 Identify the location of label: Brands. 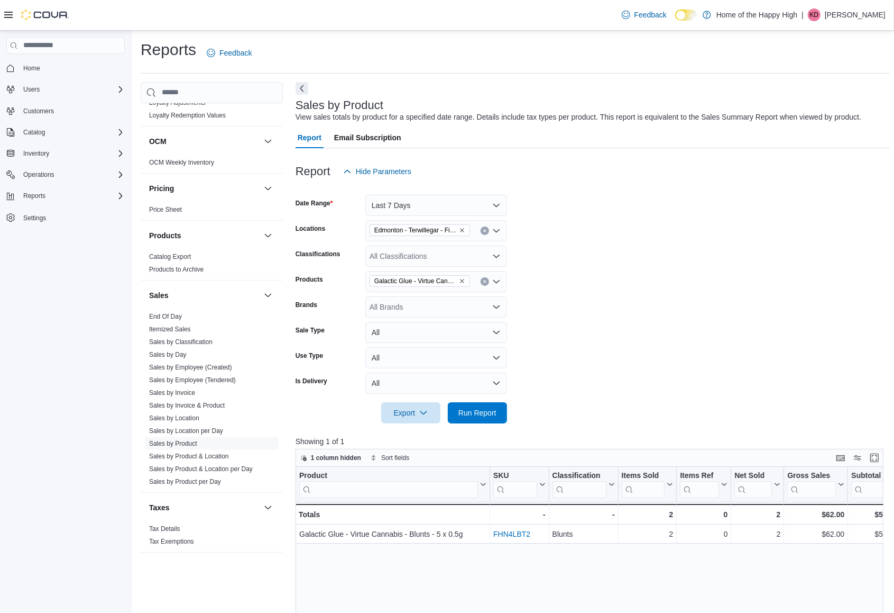
(306, 305).